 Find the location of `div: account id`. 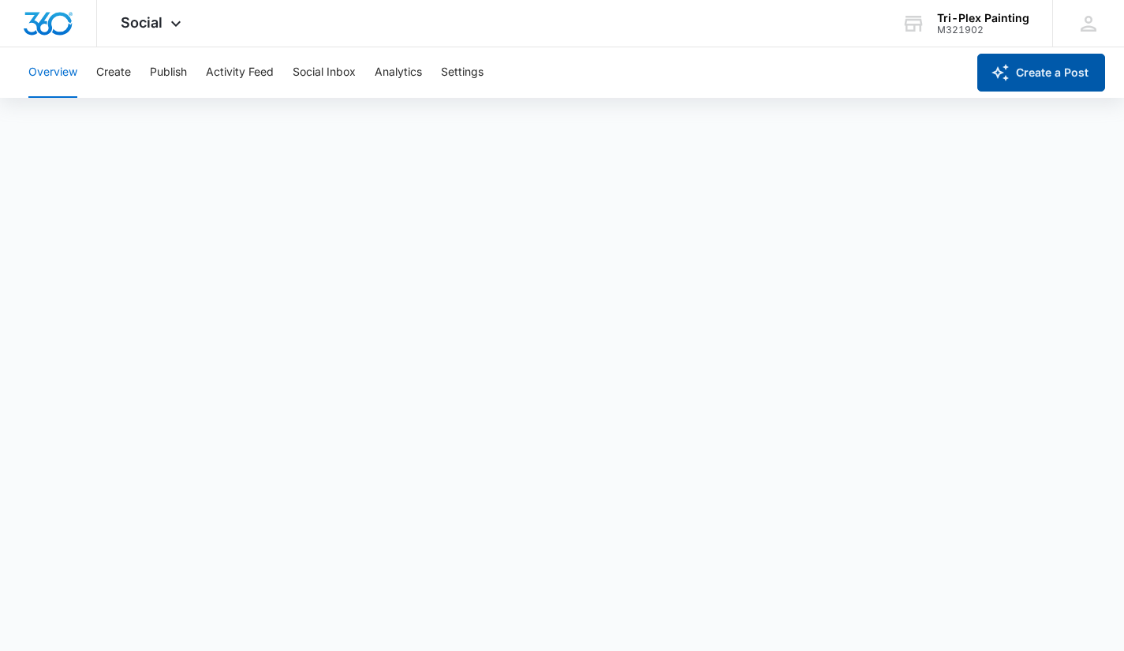

div: account id is located at coordinates (983, 30).